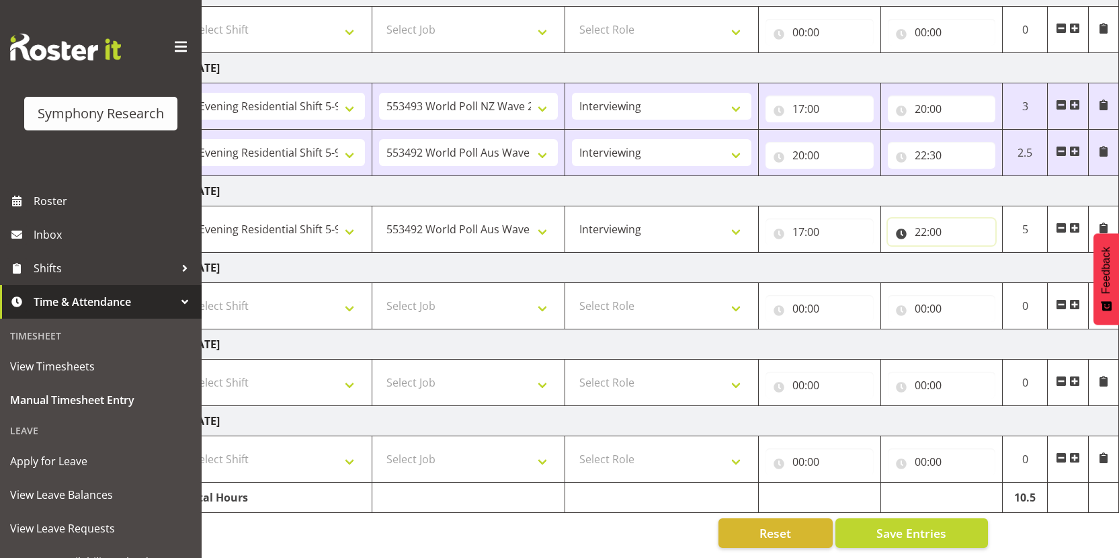 Image resolution: width=1119 pixels, height=558 pixels. Describe the element at coordinates (101, 400) in the screenshot. I see `a: Manual Timesheet Entry` at that location.